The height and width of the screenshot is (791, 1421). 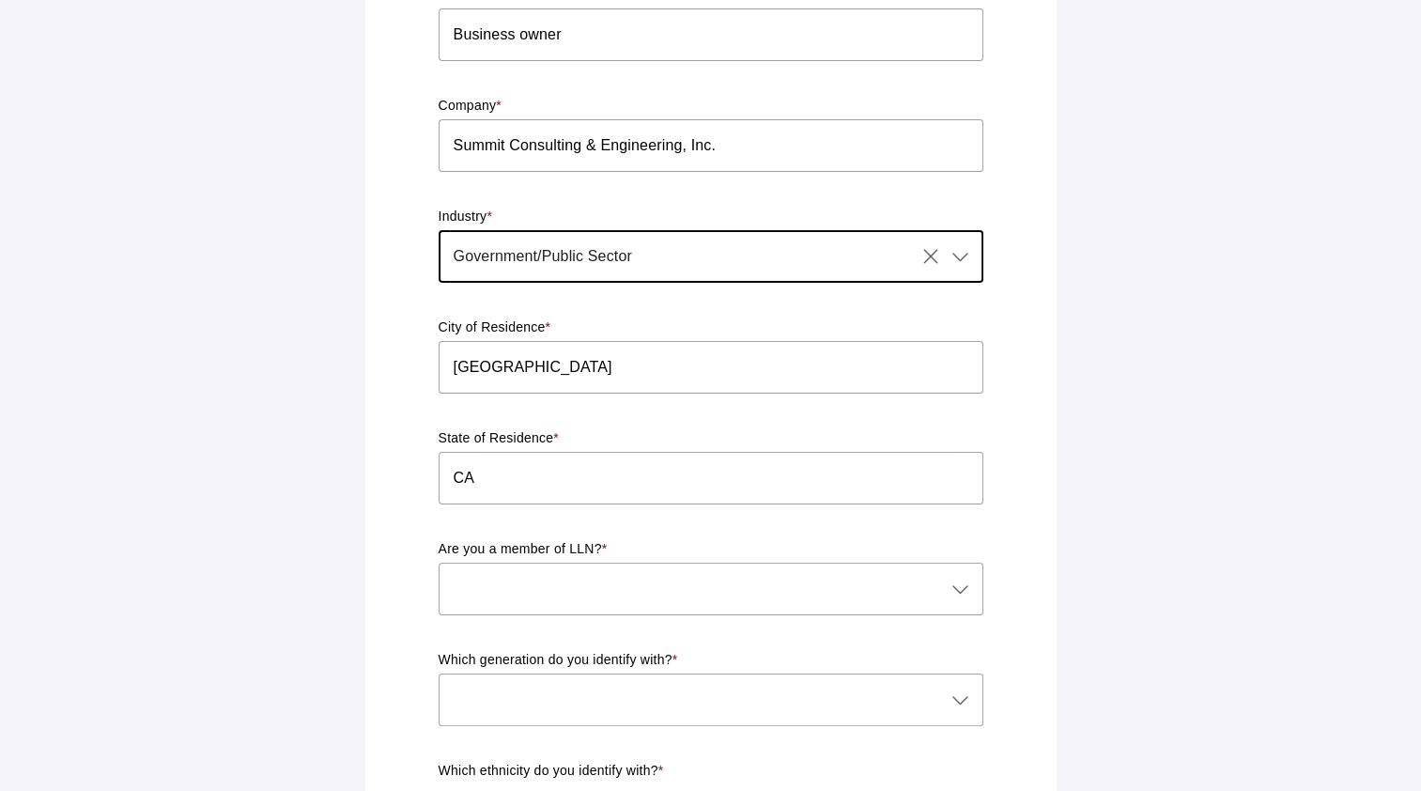 I want to click on span: Government/Public Sector, so click(x=543, y=256).